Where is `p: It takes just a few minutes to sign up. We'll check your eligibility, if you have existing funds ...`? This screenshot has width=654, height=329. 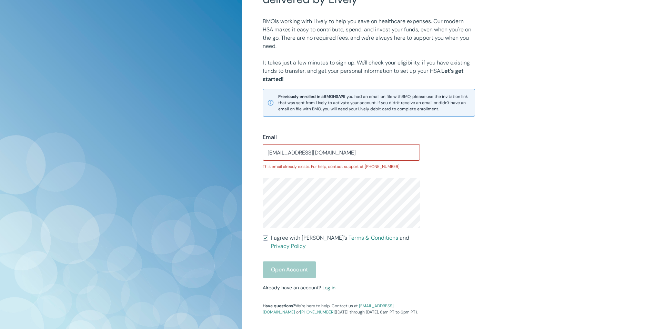 p: It takes just a few minutes to sign up. We'll check your eligibility, if you have existing funds ... is located at coordinates (369, 71).